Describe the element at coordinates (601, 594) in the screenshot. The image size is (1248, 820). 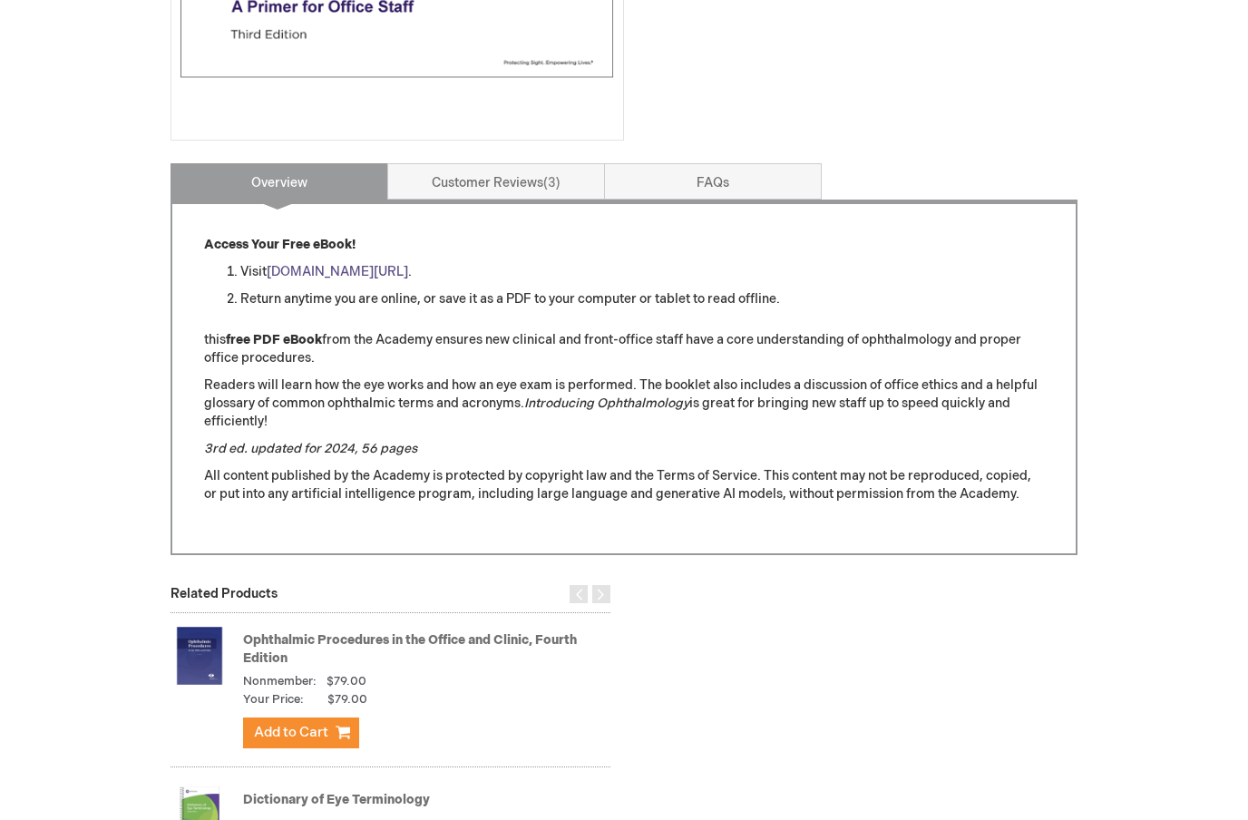
I see `div: Next` at that location.